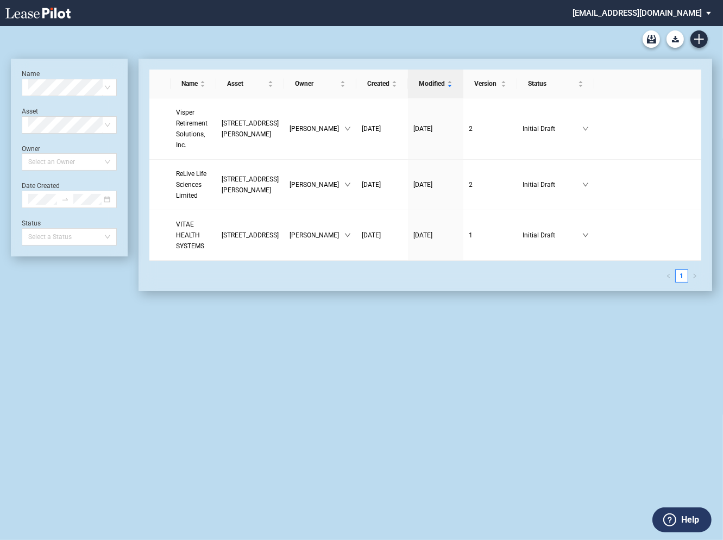 This screenshot has height=540, width=723. Describe the element at coordinates (436, 84) in the screenshot. I see `th: Modified` at that location.